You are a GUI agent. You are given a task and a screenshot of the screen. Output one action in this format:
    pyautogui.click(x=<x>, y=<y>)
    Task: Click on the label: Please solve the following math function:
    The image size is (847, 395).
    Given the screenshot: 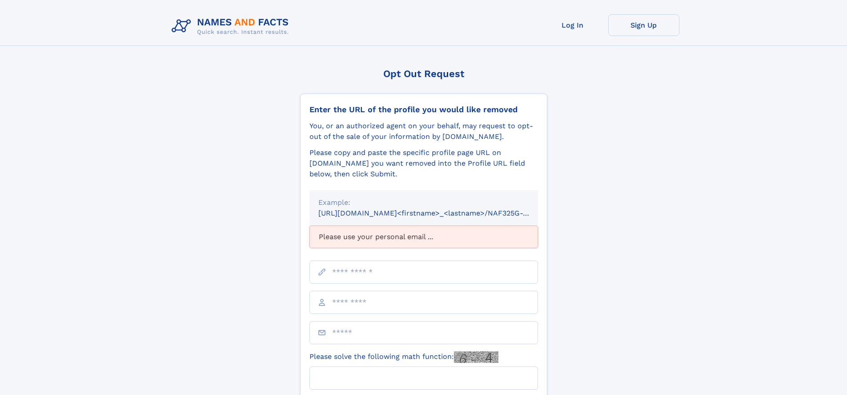 What is the action you would take?
    pyautogui.click(x=404, y=357)
    